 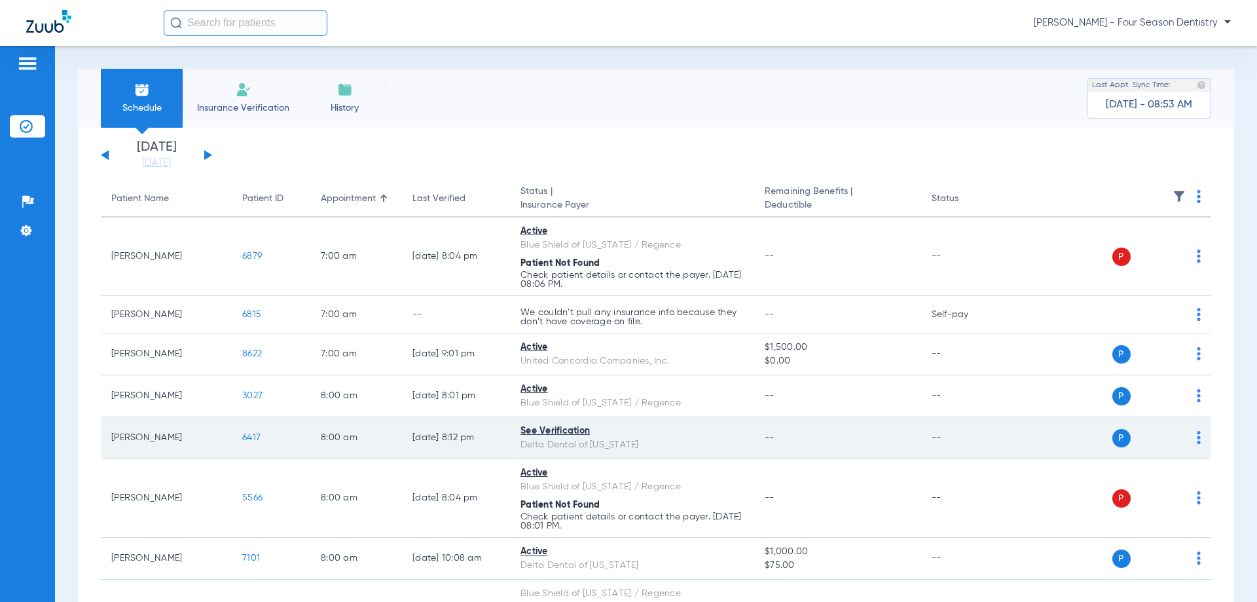 What do you see at coordinates (632, 361) in the screenshot?
I see `div: United Concordia Companies, Inc.` at bounding box center [632, 361].